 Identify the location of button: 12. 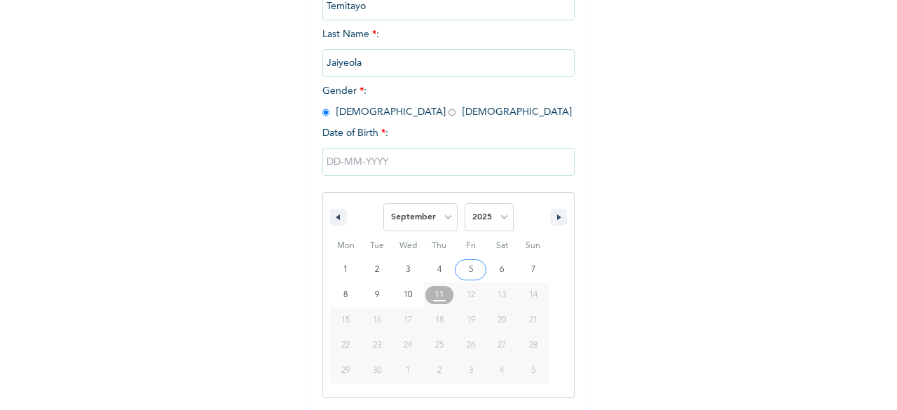
(470, 295).